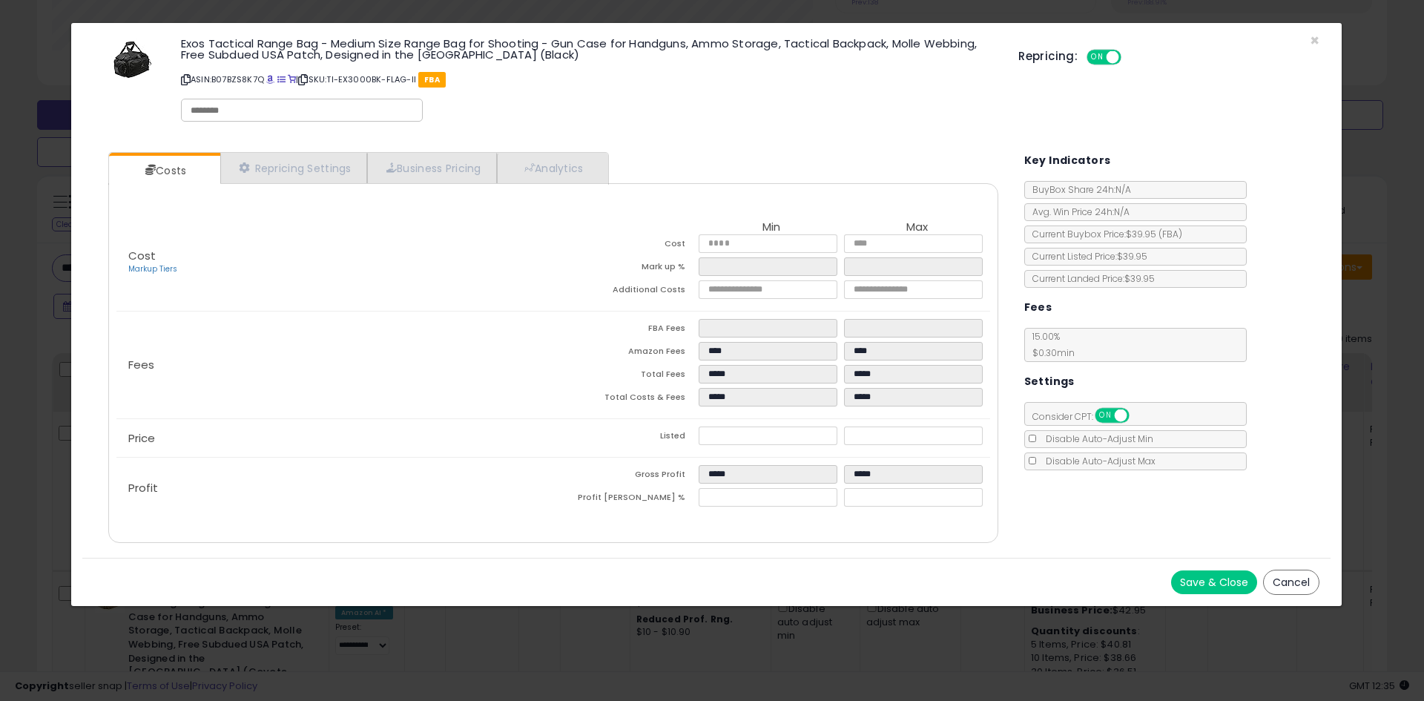  What do you see at coordinates (335, 488) in the screenshot?
I see `p: Profit` at bounding box center [335, 488].